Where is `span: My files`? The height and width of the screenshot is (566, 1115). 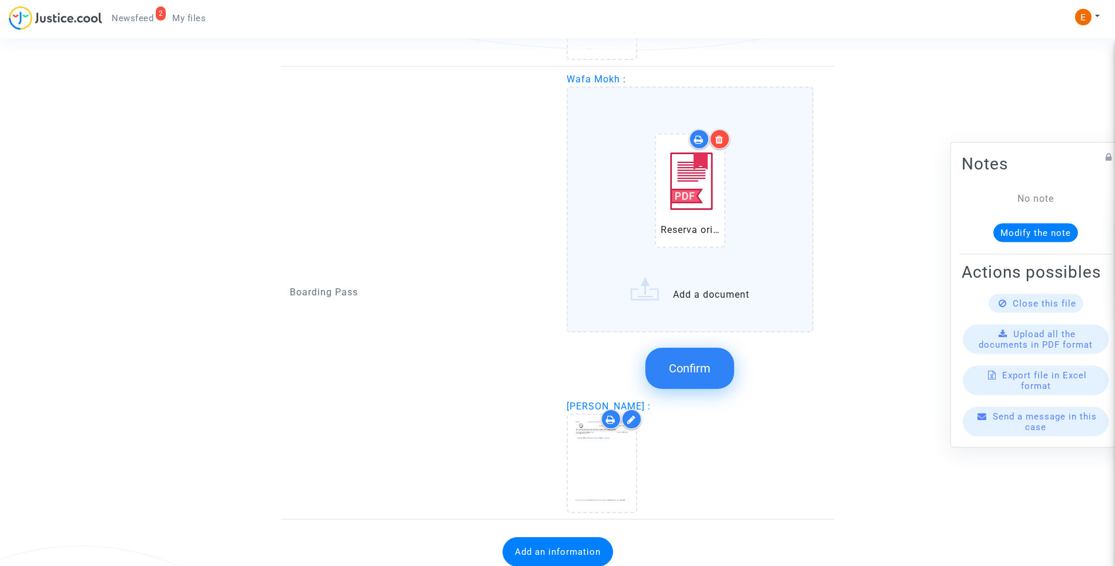
span: My files is located at coordinates (189, 18).